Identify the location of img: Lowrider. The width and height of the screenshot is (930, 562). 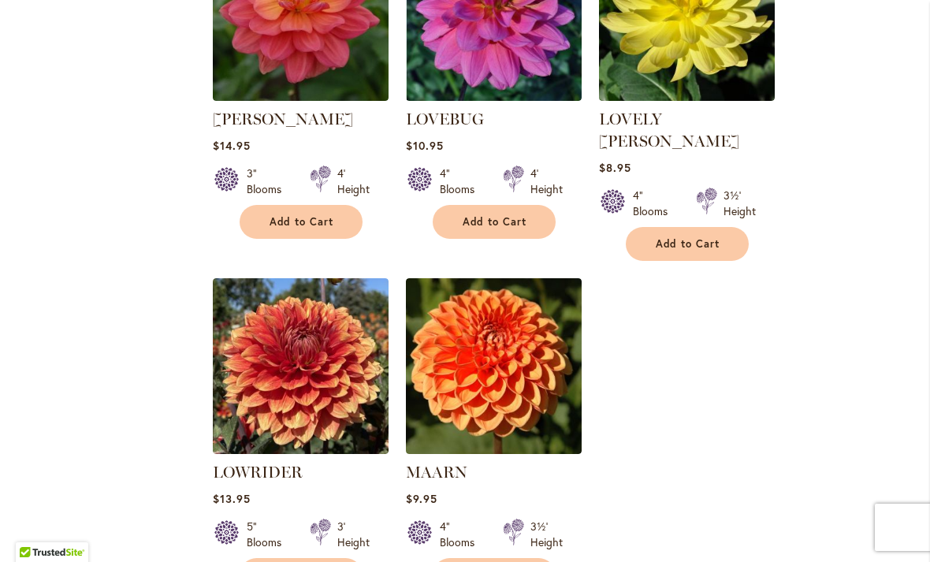
(300, 366).